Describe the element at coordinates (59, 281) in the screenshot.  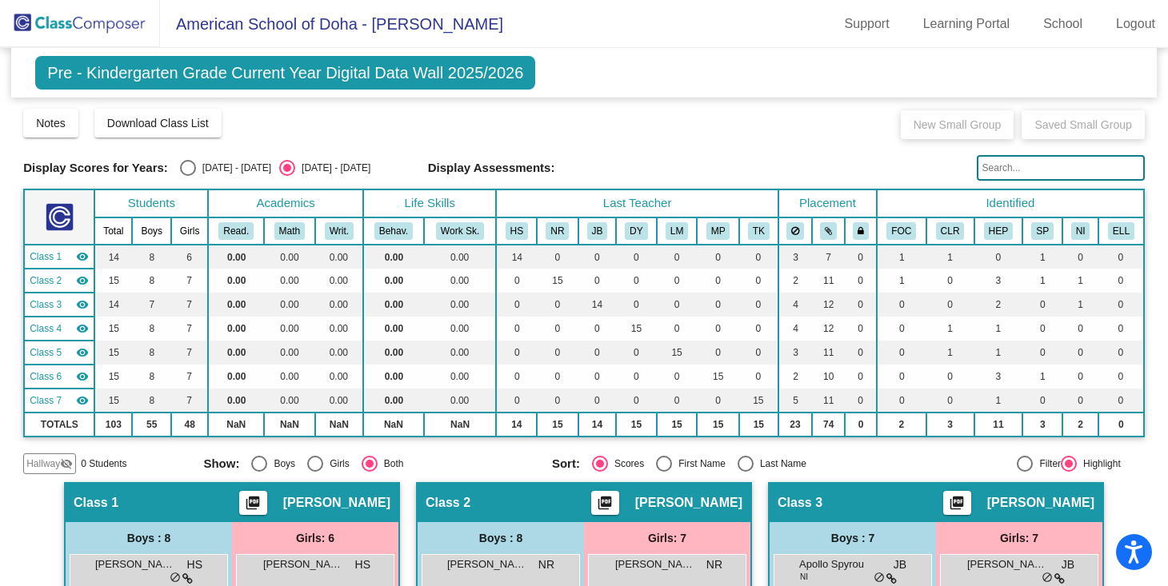
I see `td: Natalia Robbins - No Class Name` at that location.